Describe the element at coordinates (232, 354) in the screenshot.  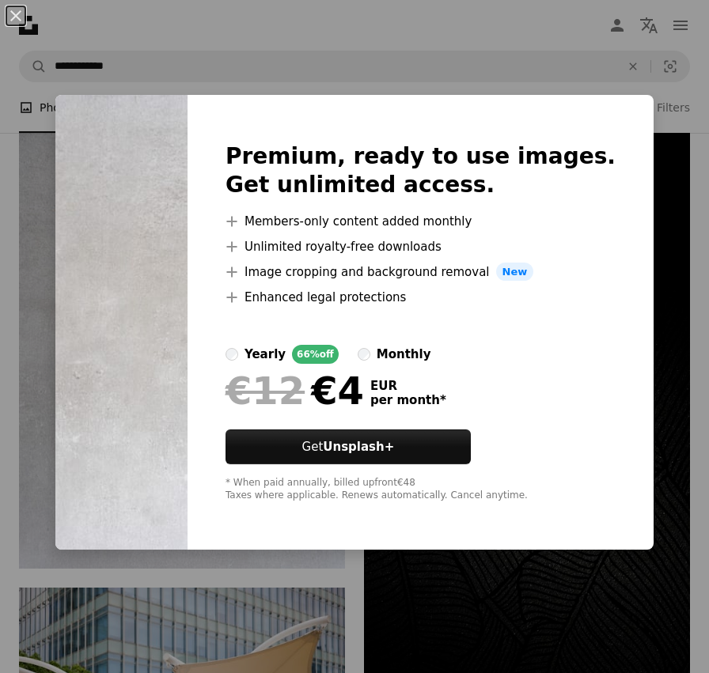
I see `input: yearly66%off` at that location.